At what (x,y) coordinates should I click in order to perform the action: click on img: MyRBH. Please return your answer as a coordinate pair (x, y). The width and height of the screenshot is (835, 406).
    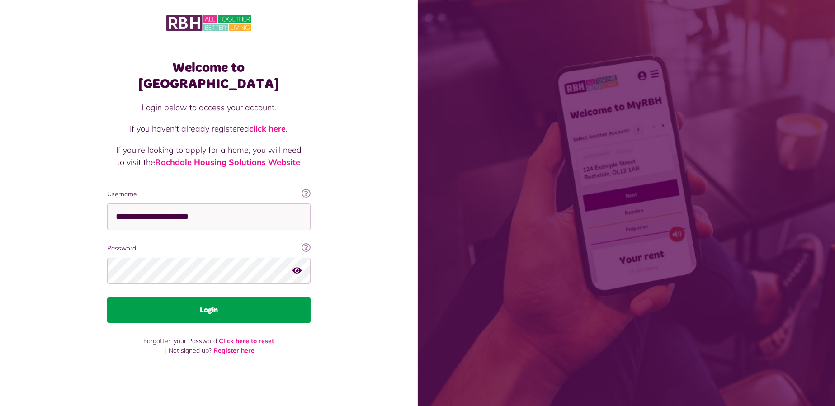
    Looking at the image, I should click on (209, 23).